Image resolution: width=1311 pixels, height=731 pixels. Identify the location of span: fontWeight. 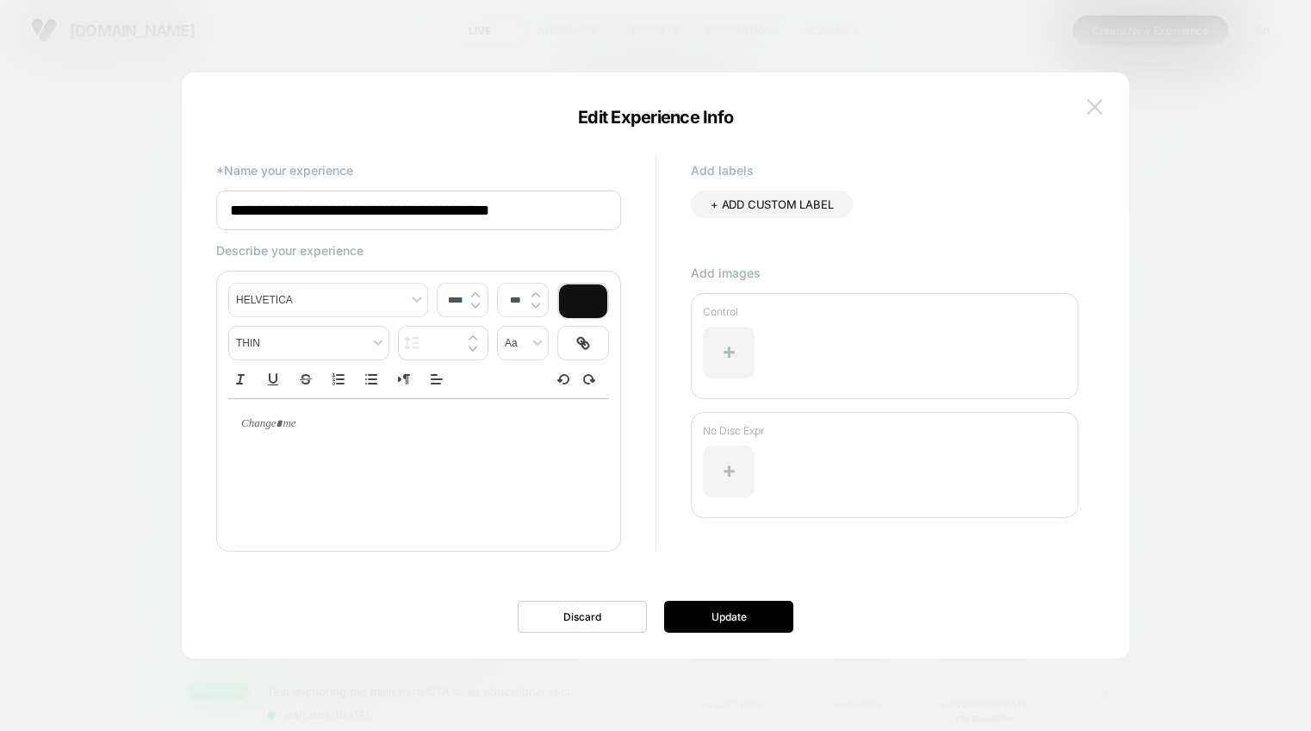
(308, 343).